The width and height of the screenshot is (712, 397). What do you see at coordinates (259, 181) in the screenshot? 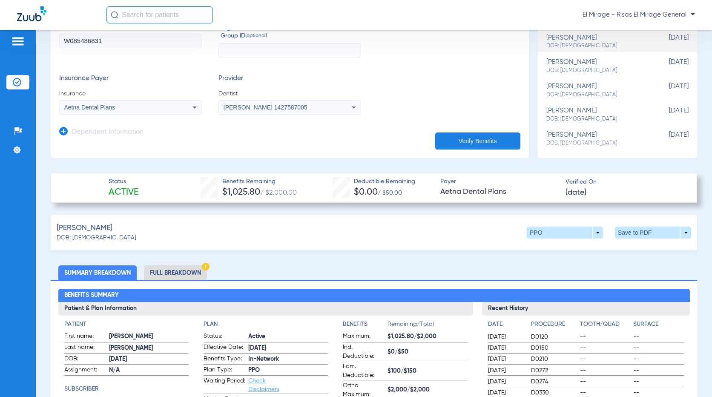
I see `span: Benefits Remaining` at bounding box center [259, 181].